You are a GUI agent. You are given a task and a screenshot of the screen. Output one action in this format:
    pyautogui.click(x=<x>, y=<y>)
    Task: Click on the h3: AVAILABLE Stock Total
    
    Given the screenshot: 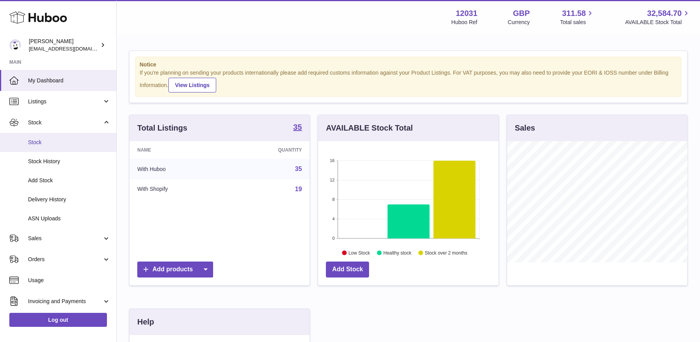 What is the action you would take?
    pyautogui.click(x=369, y=128)
    